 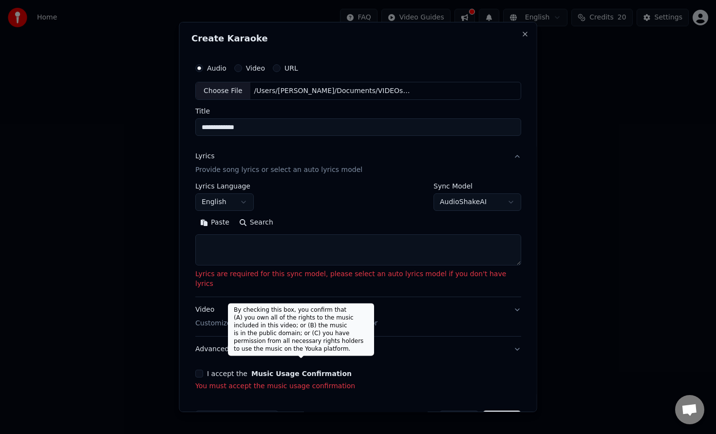 What do you see at coordinates (459, 419) in the screenshot?
I see `button: Cancel` at bounding box center [459, 419].